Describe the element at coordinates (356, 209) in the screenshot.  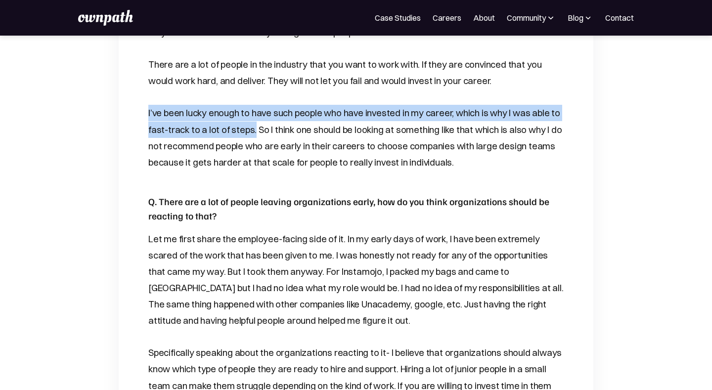
I see `h5: Q. There are a lot of people leaving organizations early, how do you think organizations should b...` at that location.